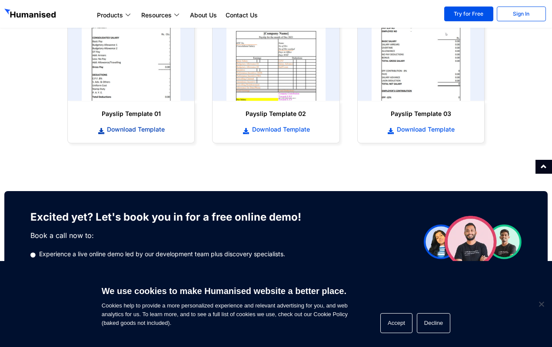 Image resolution: width=552 pixels, height=347 pixels. I want to click on p: Book a call now to:, so click(172, 236).